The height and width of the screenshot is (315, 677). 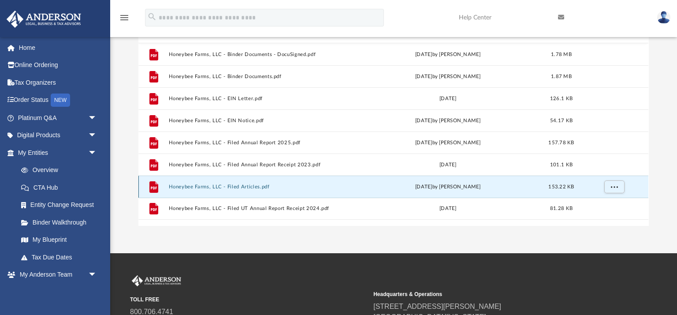 I want to click on div: NEW, so click(x=60, y=100).